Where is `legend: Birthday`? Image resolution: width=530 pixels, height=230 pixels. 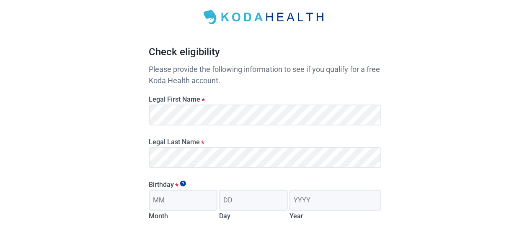 legend: Birthday is located at coordinates (265, 185).